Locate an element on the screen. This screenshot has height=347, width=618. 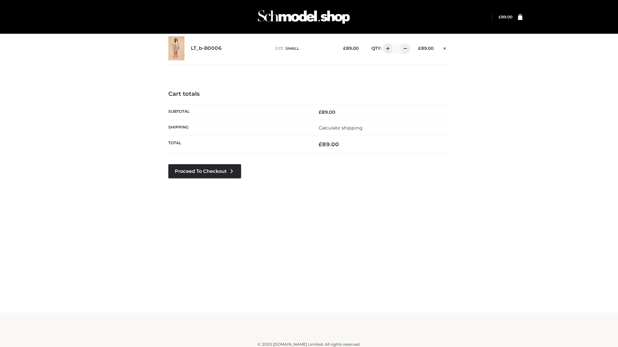
span: SMALL is located at coordinates (292, 48).